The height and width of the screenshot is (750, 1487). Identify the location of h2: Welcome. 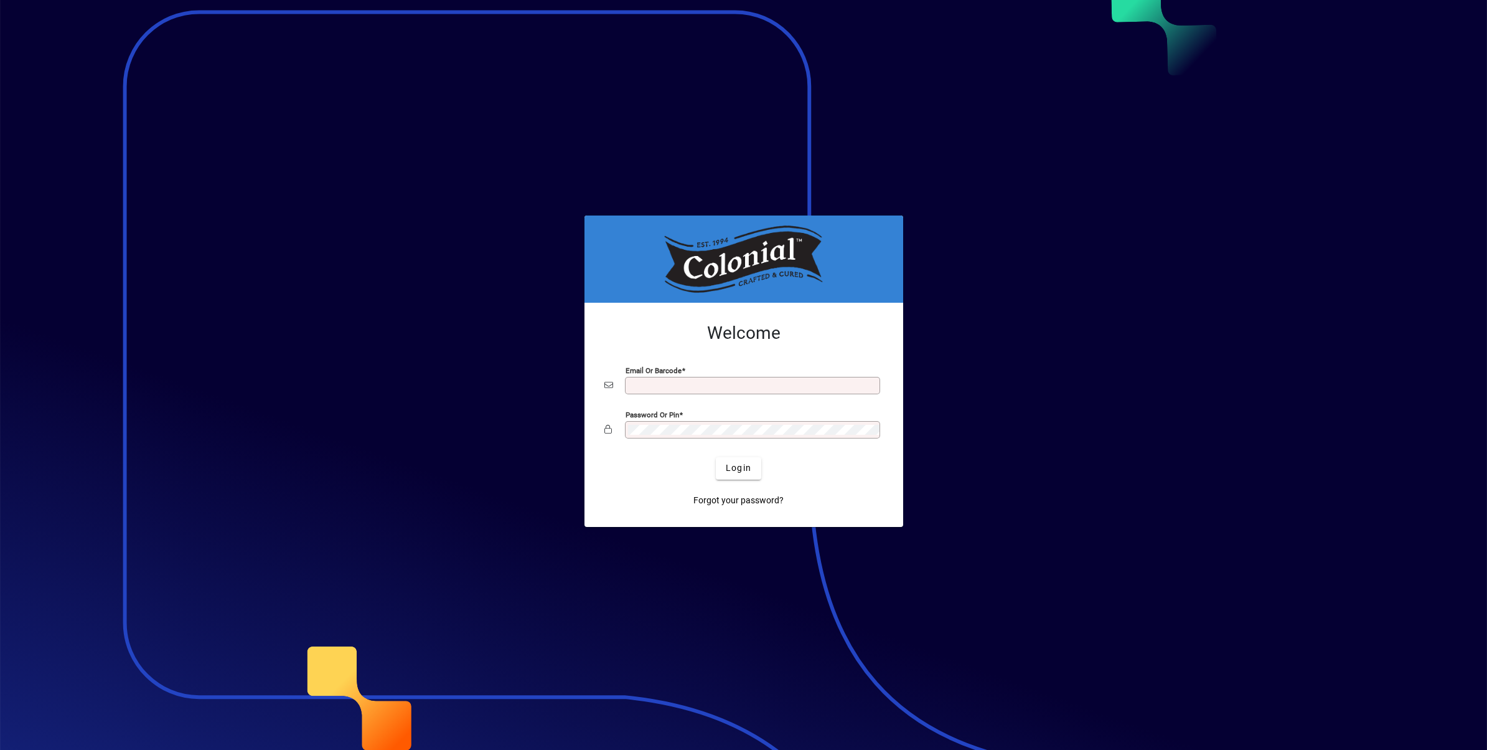
(744, 333).